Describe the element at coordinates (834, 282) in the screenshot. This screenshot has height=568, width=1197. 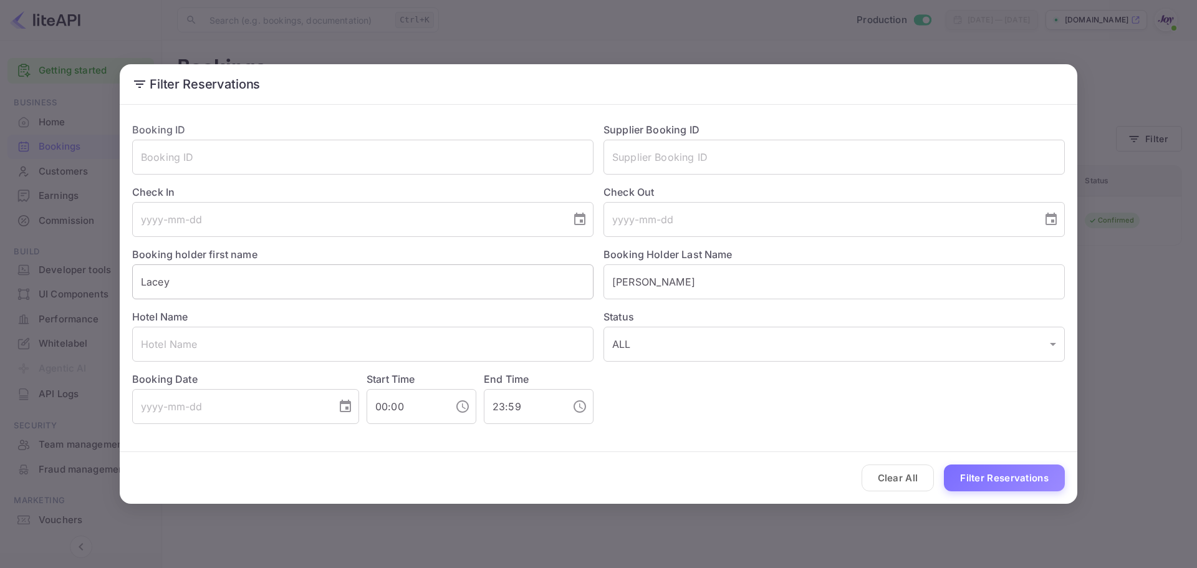
I see `input: Holder Last Name` at that location.